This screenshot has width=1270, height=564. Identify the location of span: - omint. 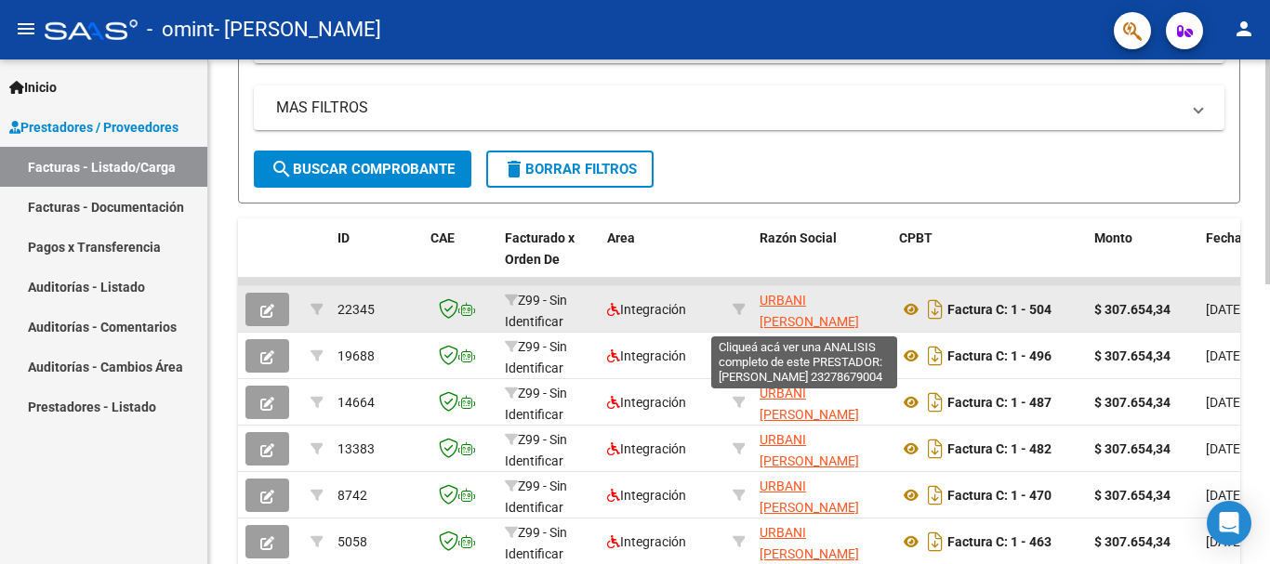
(180, 30).